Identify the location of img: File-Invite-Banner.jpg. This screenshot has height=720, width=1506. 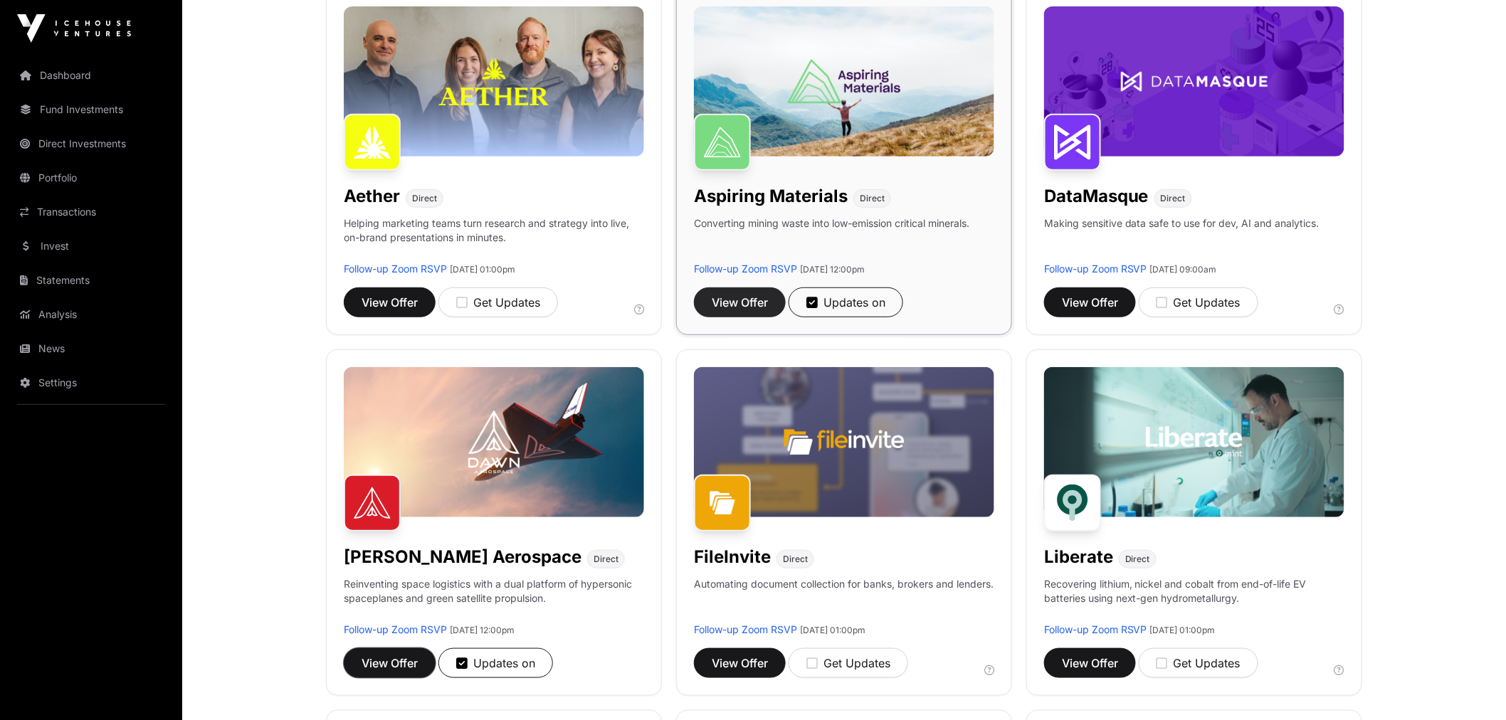
(844, 442).